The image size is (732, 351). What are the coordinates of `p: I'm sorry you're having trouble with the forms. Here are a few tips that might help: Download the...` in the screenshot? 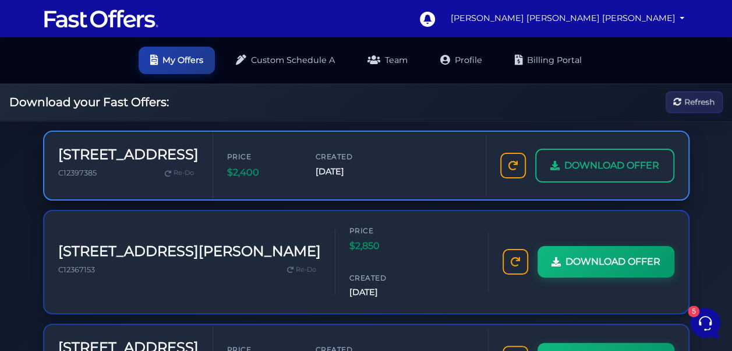 It's located at (114, 167).